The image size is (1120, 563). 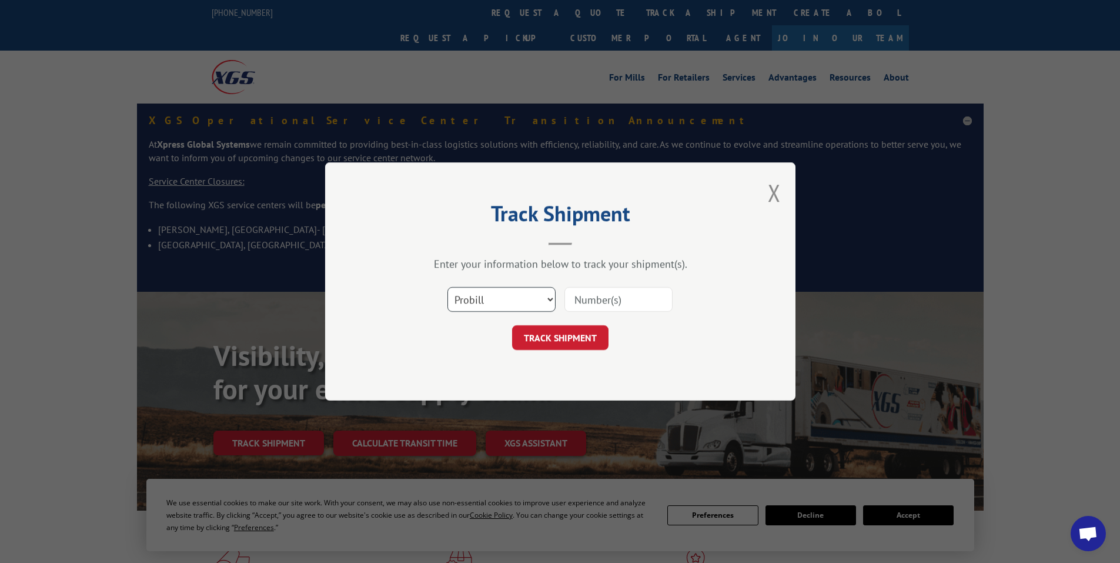 What do you see at coordinates (774, 192) in the screenshot?
I see `button: Close modal` at bounding box center [774, 192].